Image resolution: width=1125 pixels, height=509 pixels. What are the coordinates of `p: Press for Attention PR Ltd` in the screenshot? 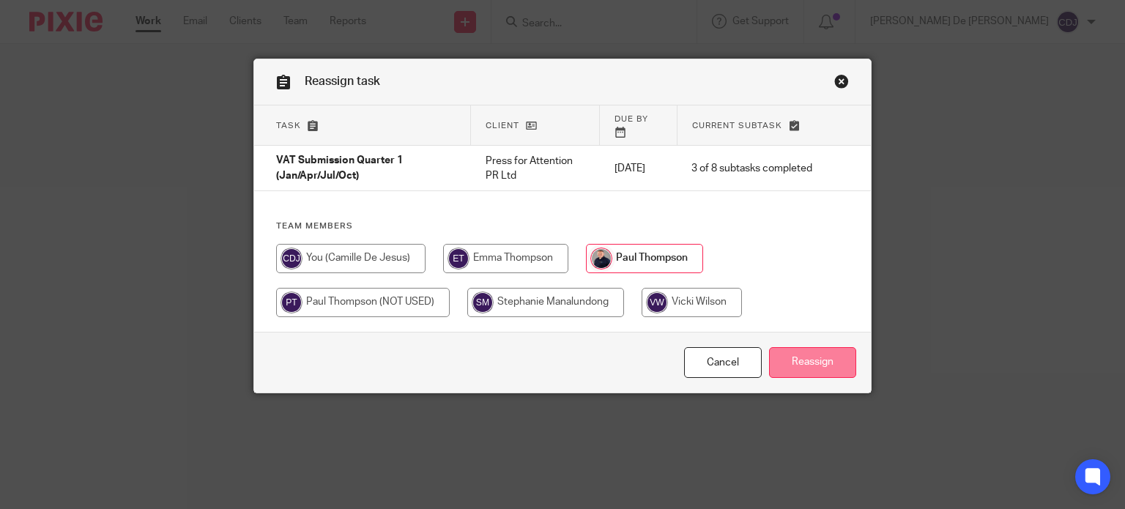 It's located at (535, 168).